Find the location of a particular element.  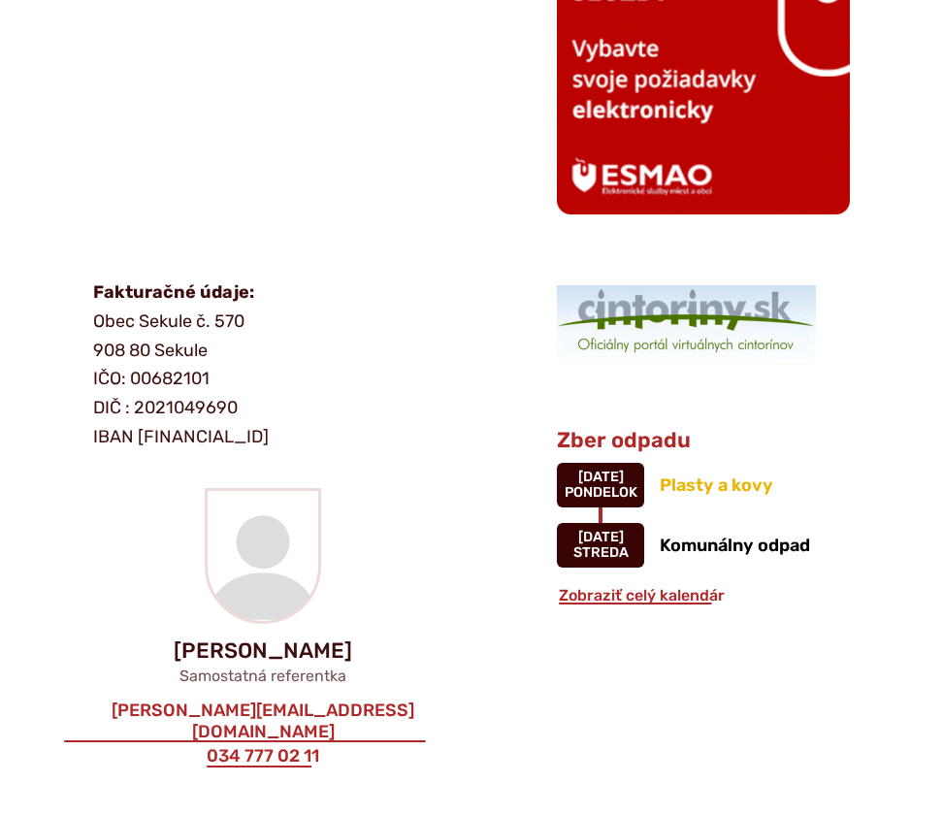

h3: Zber odpadu is located at coordinates (704, 441).